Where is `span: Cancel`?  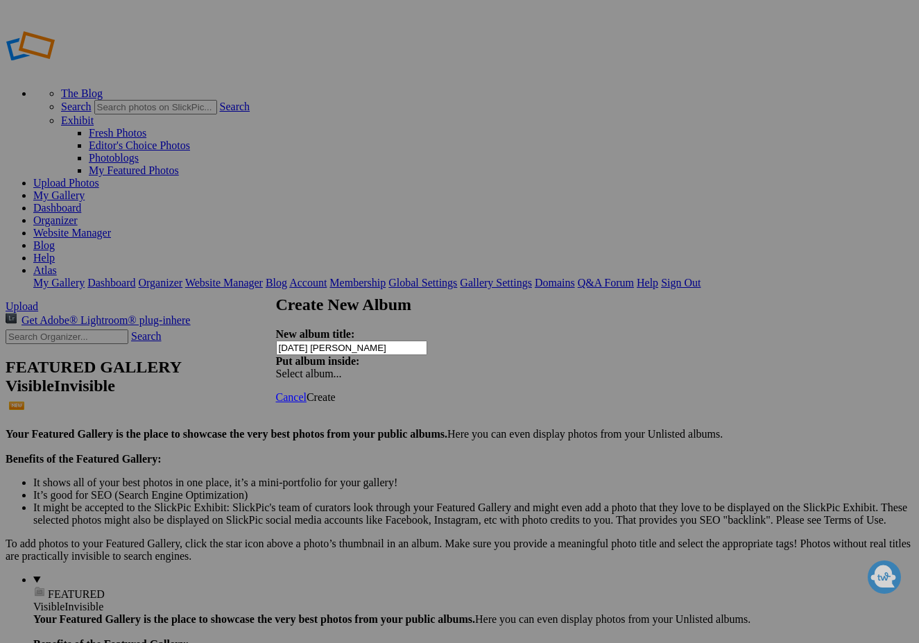 span: Cancel is located at coordinates (291, 397).